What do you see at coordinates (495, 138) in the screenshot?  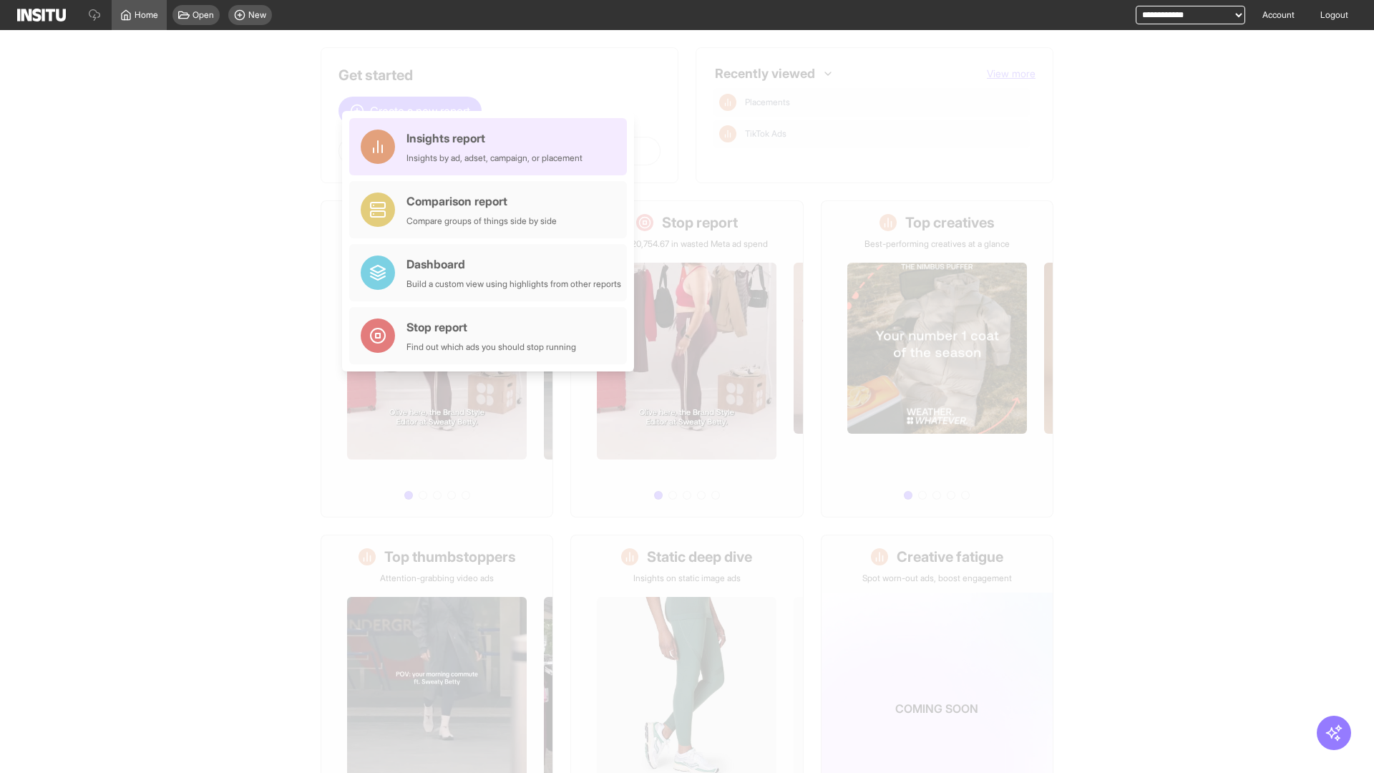 I see `div: Insights report` at bounding box center [495, 138].